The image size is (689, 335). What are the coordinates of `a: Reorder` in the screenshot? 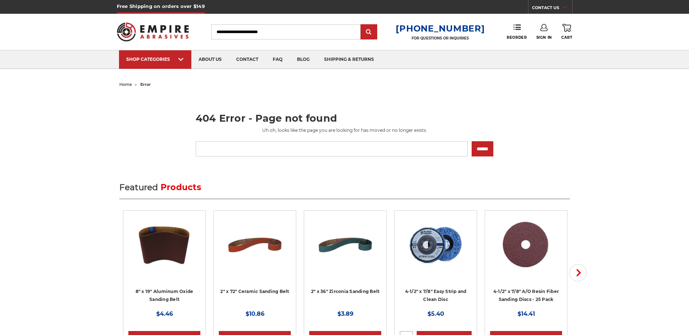 It's located at (517, 31).